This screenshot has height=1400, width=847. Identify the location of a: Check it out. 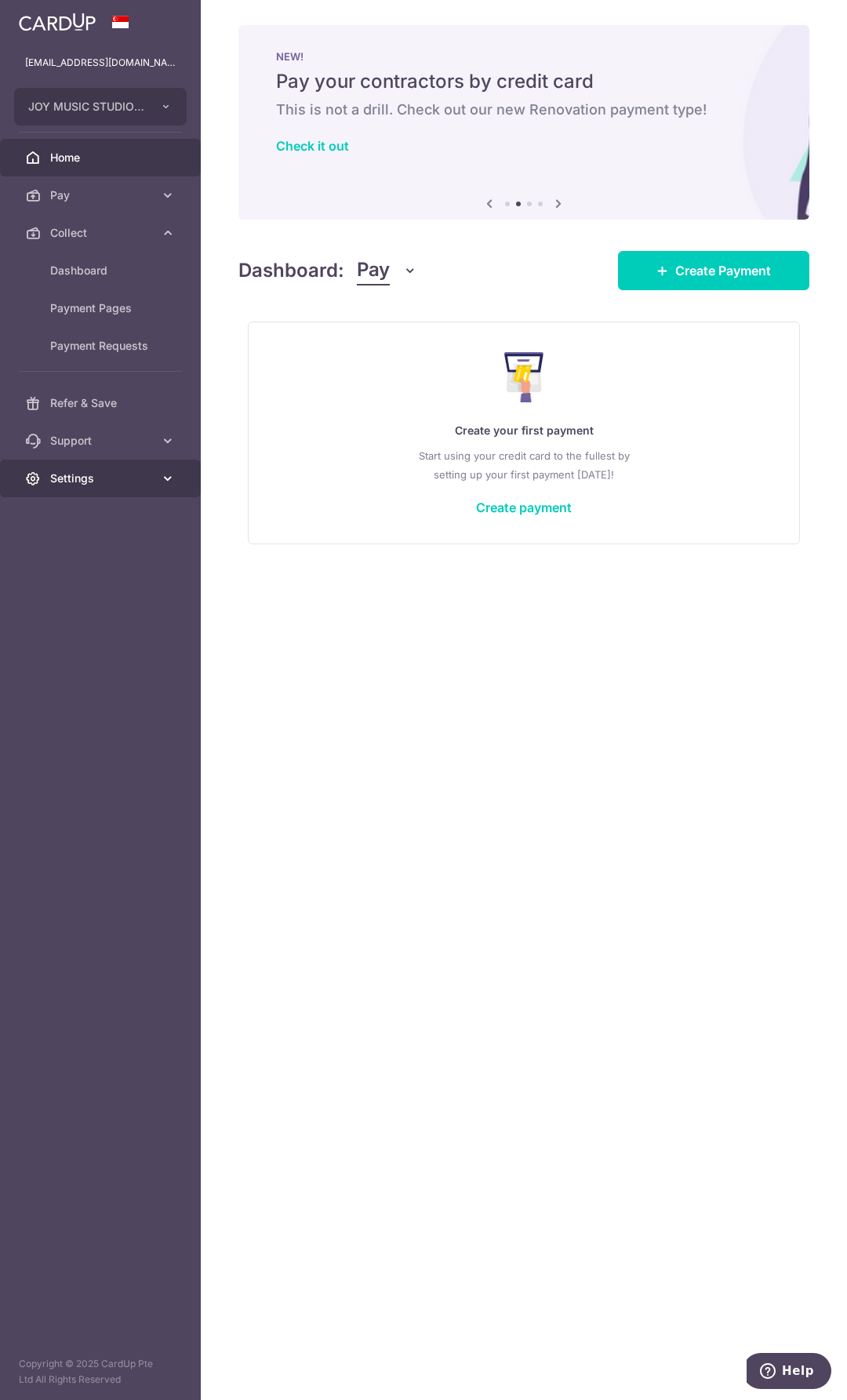
(312, 146).